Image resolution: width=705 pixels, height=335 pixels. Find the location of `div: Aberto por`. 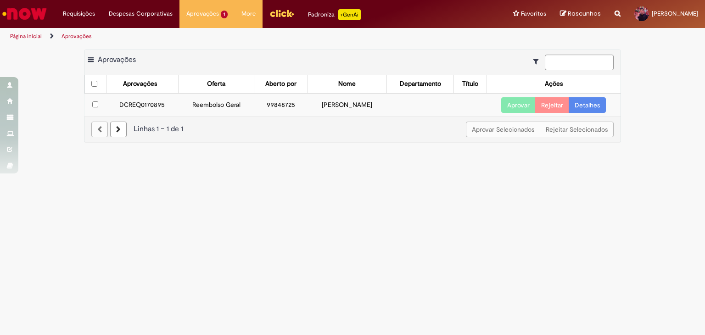

div: Aberto por is located at coordinates (281, 84).